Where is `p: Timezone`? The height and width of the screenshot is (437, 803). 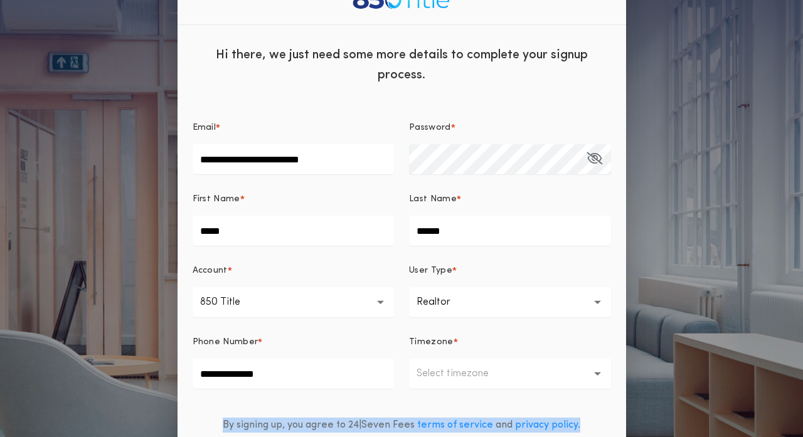
p: Timezone is located at coordinates (431, 343).